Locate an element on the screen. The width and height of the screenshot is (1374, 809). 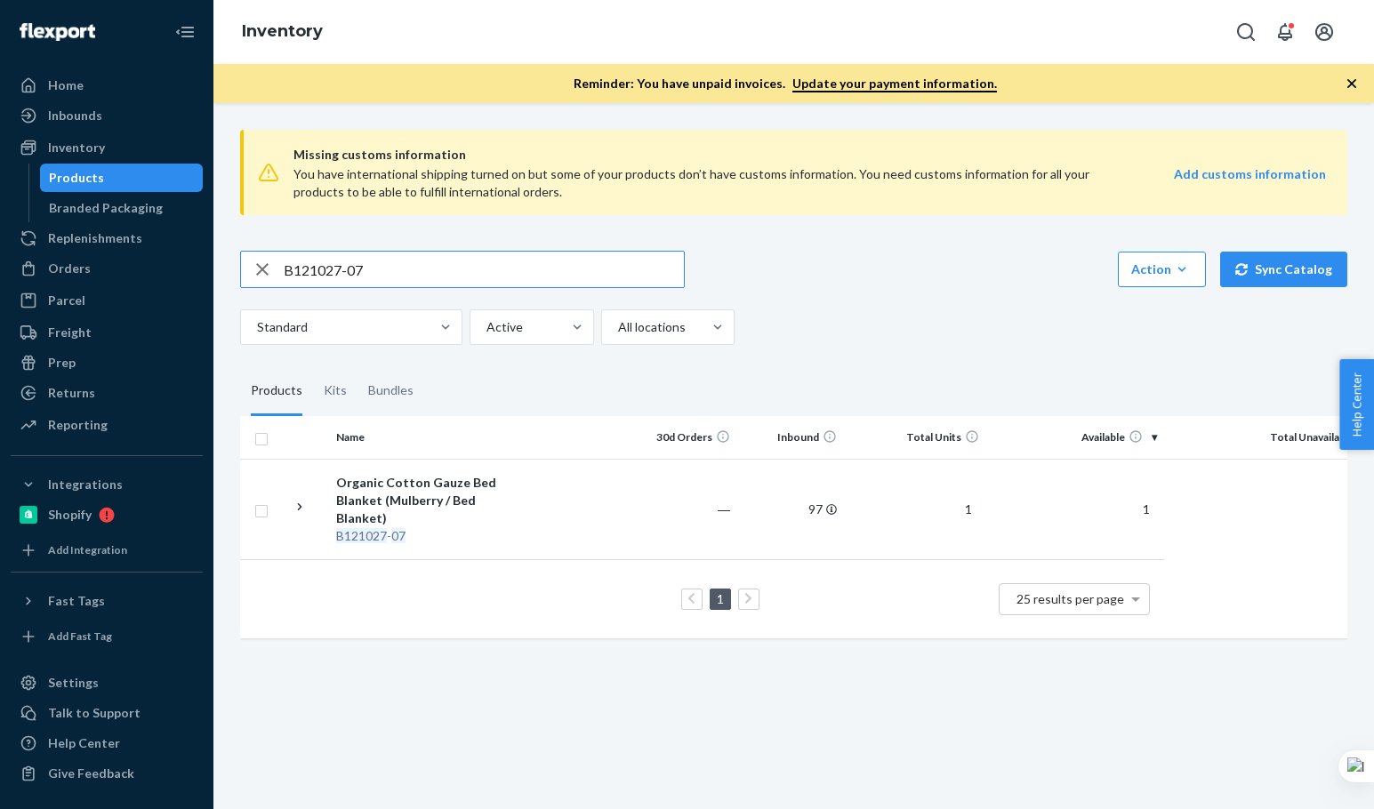
input: Standard is located at coordinates (256, 327).